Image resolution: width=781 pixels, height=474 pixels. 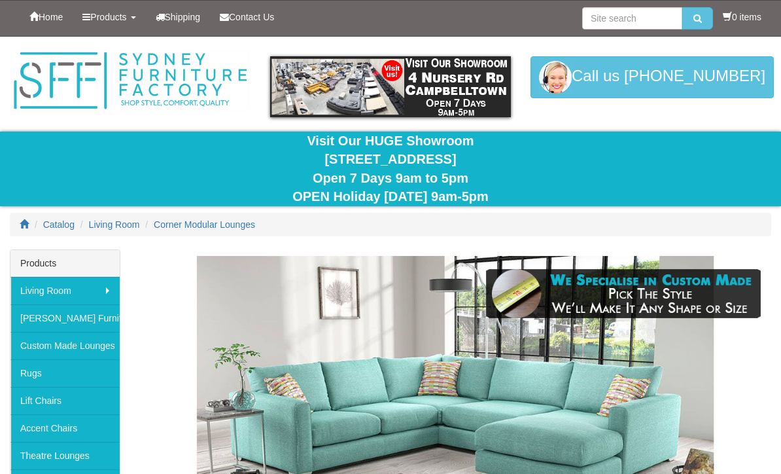 I want to click on span: Living Room, so click(x=114, y=224).